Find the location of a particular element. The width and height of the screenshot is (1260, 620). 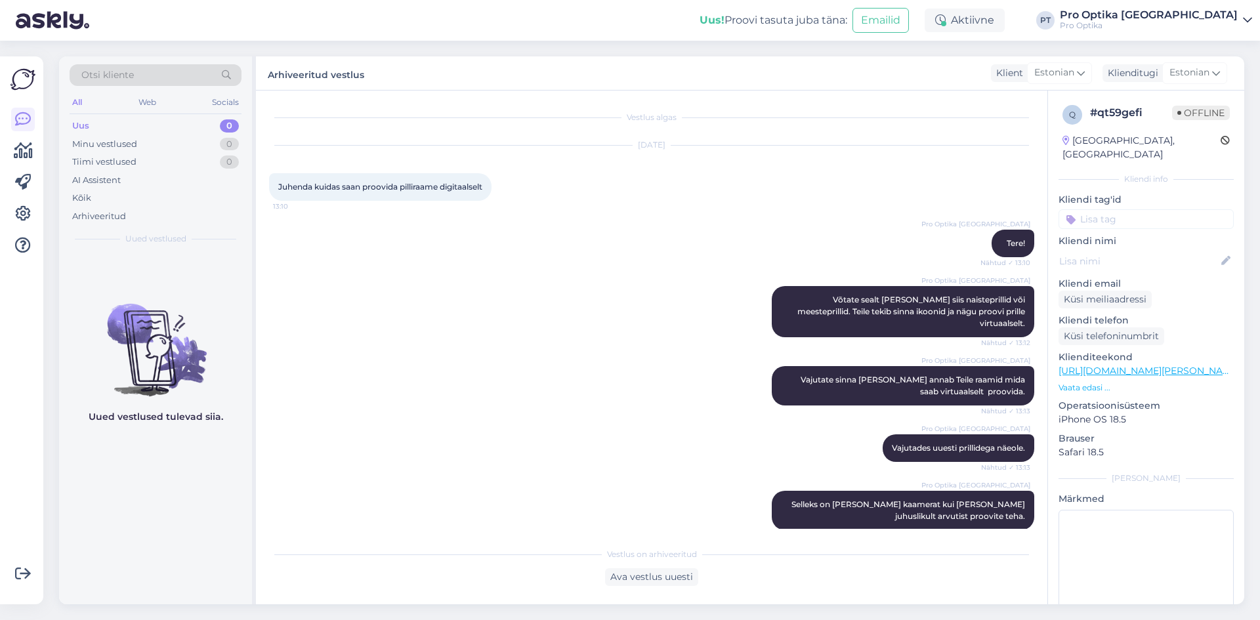

span: Vajutades uuesti prillidega näeole. is located at coordinates (958, 448).